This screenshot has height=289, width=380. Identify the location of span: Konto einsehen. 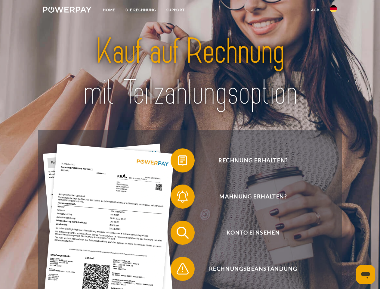
(253, 233).